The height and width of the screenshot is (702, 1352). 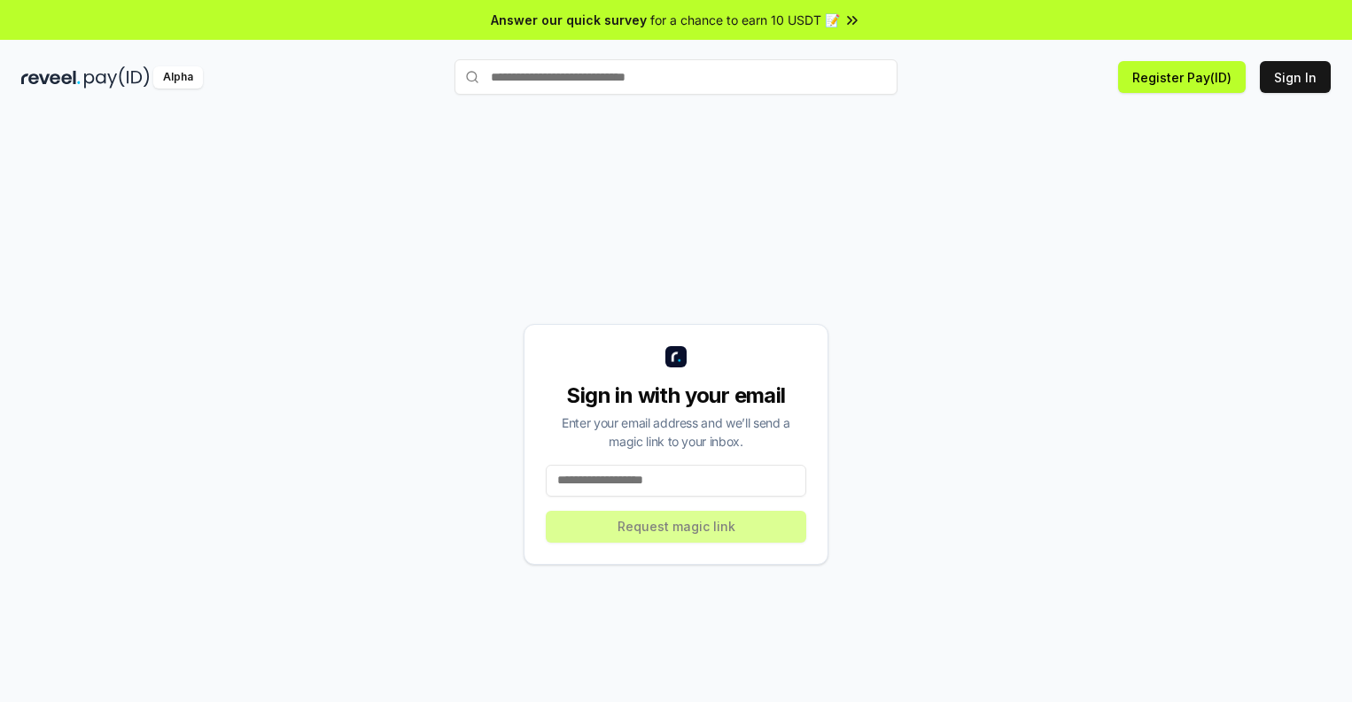 What do you see at coordinates (117, 77) in the screenshot?
I see `img: pay_id` at bounding box center [117, 77].